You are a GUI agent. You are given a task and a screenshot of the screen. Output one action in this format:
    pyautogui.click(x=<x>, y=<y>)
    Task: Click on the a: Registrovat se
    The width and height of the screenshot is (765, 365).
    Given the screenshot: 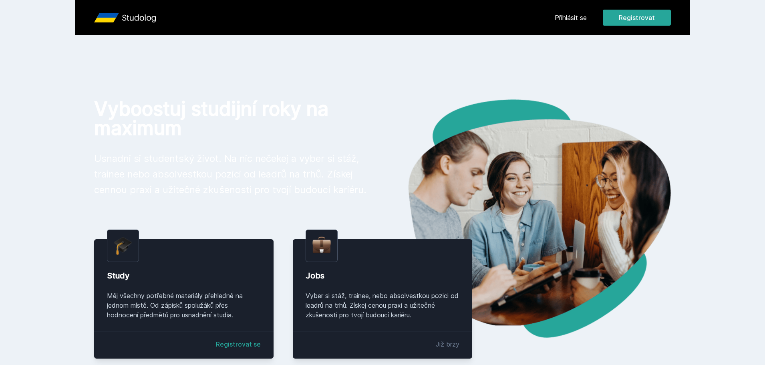 What is the action you would take?
    pyautogui.click(x=238, y=344)
    